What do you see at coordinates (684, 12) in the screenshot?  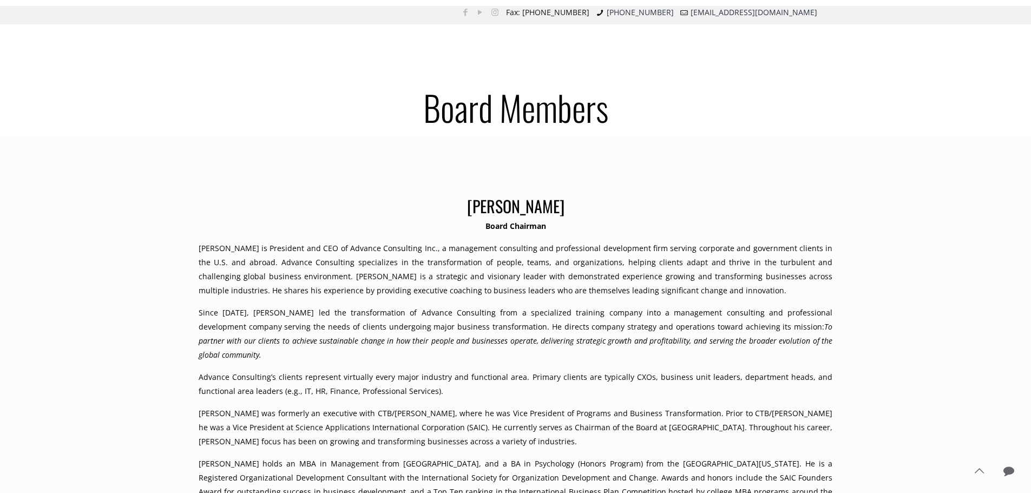 I see `i: mail` at bounding box center [684, 12].